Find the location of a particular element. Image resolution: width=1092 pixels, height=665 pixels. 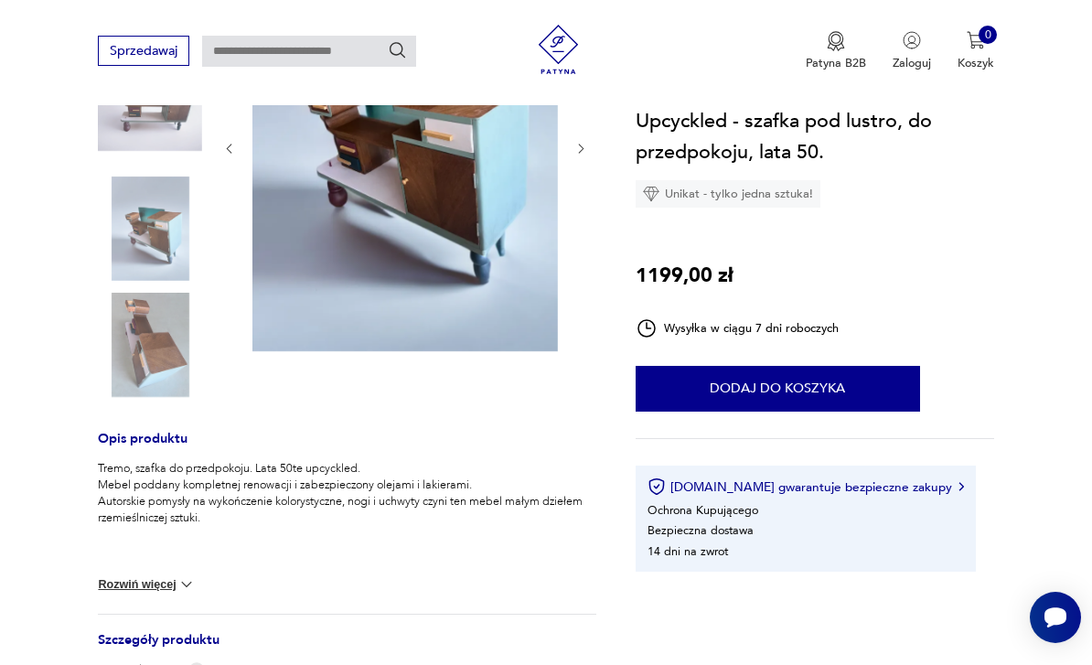

p: Patyna B2B is located at coordinates (836, 63).